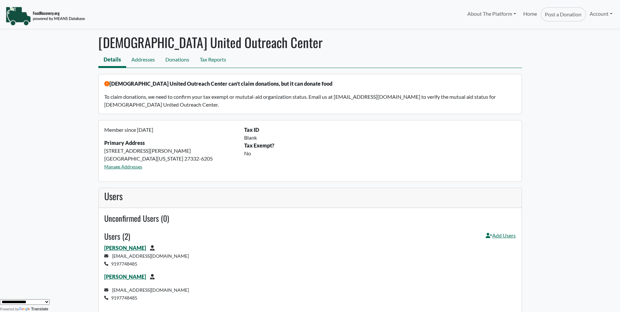 Image resolution: width=620 pixels, height=312 pixels. I want to click on a: Details, so click(112, 60).